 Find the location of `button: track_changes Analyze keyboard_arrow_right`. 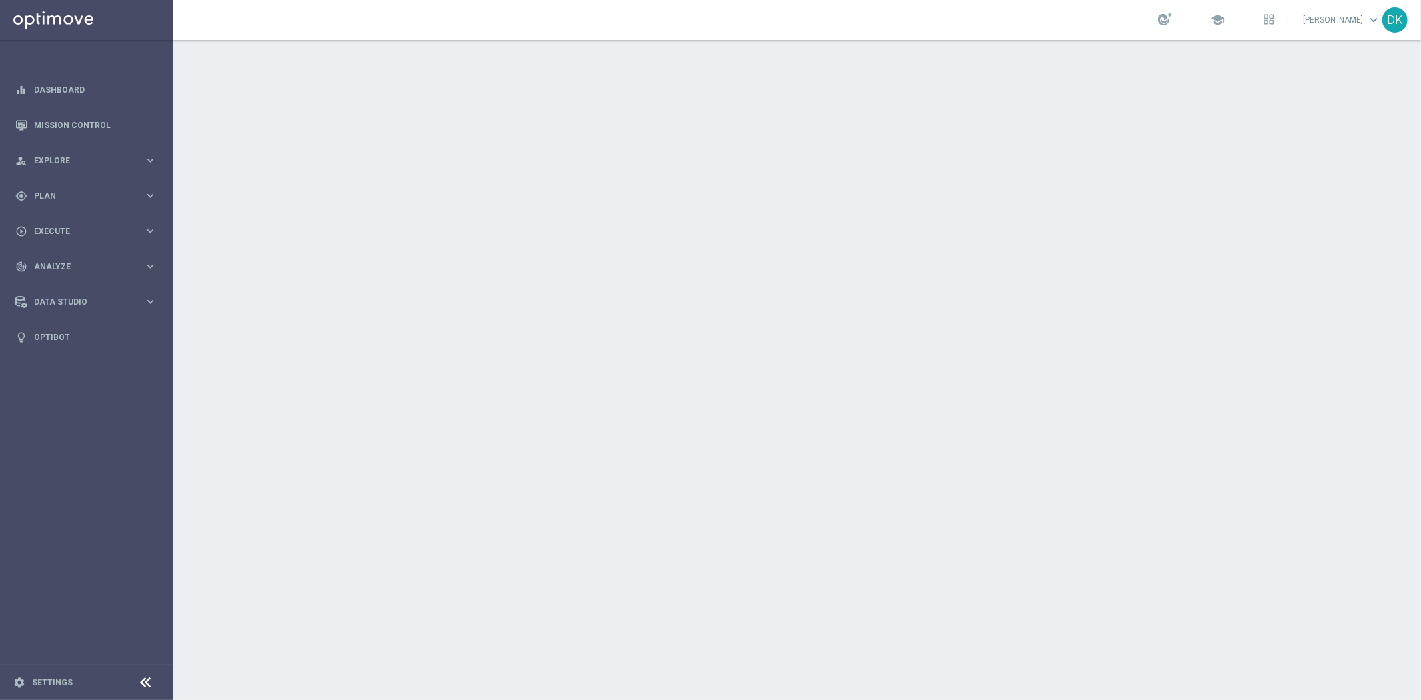

button: track_changes Analyze keyboard_arrow_right is located at coordinates (86, 267).